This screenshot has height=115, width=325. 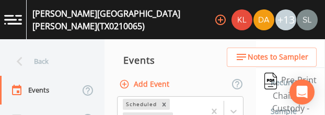 What do you see at coordinates (291, 83) in the screenshot?
I see `a: Recurrence` at bounding box center [291, 83].